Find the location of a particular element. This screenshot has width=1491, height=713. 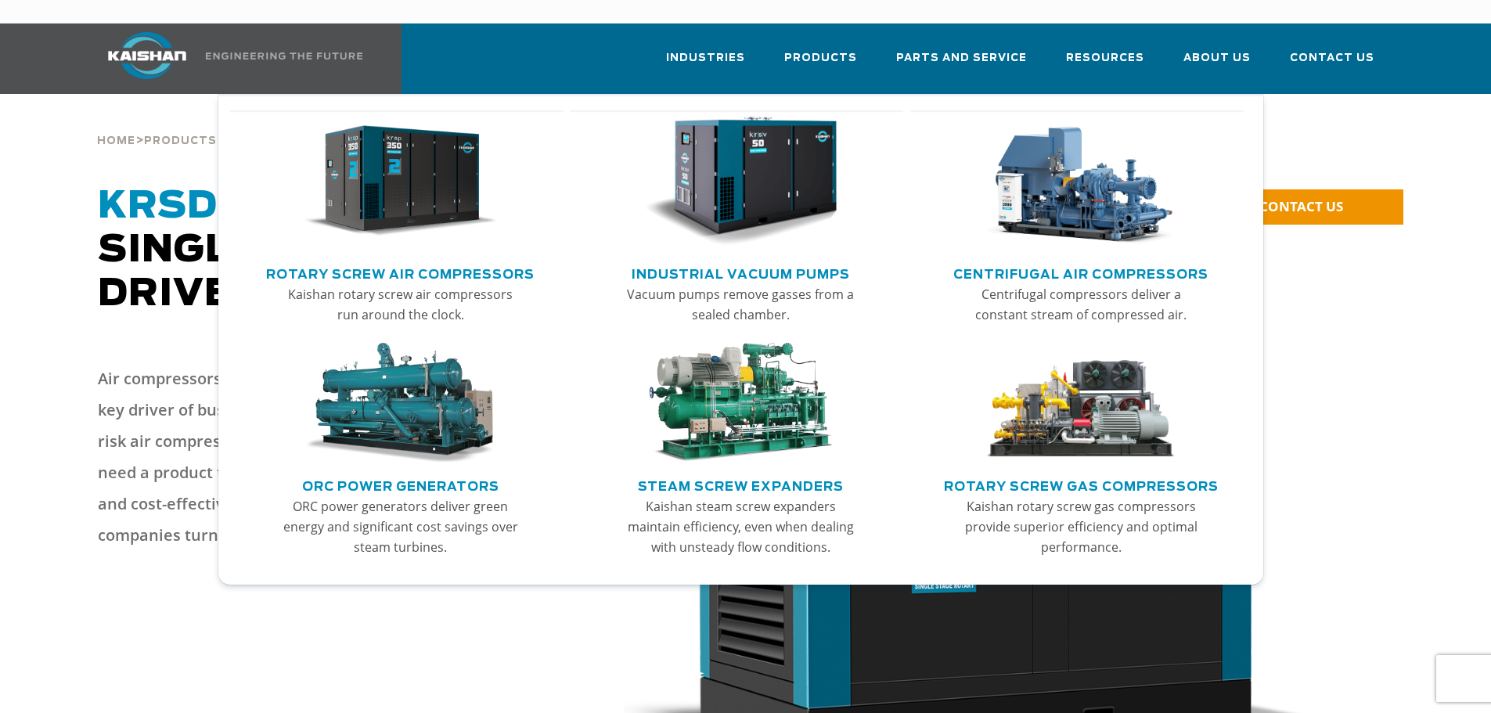

a: Centrifugal Air Compressors is located at coordinates (1081, 272).